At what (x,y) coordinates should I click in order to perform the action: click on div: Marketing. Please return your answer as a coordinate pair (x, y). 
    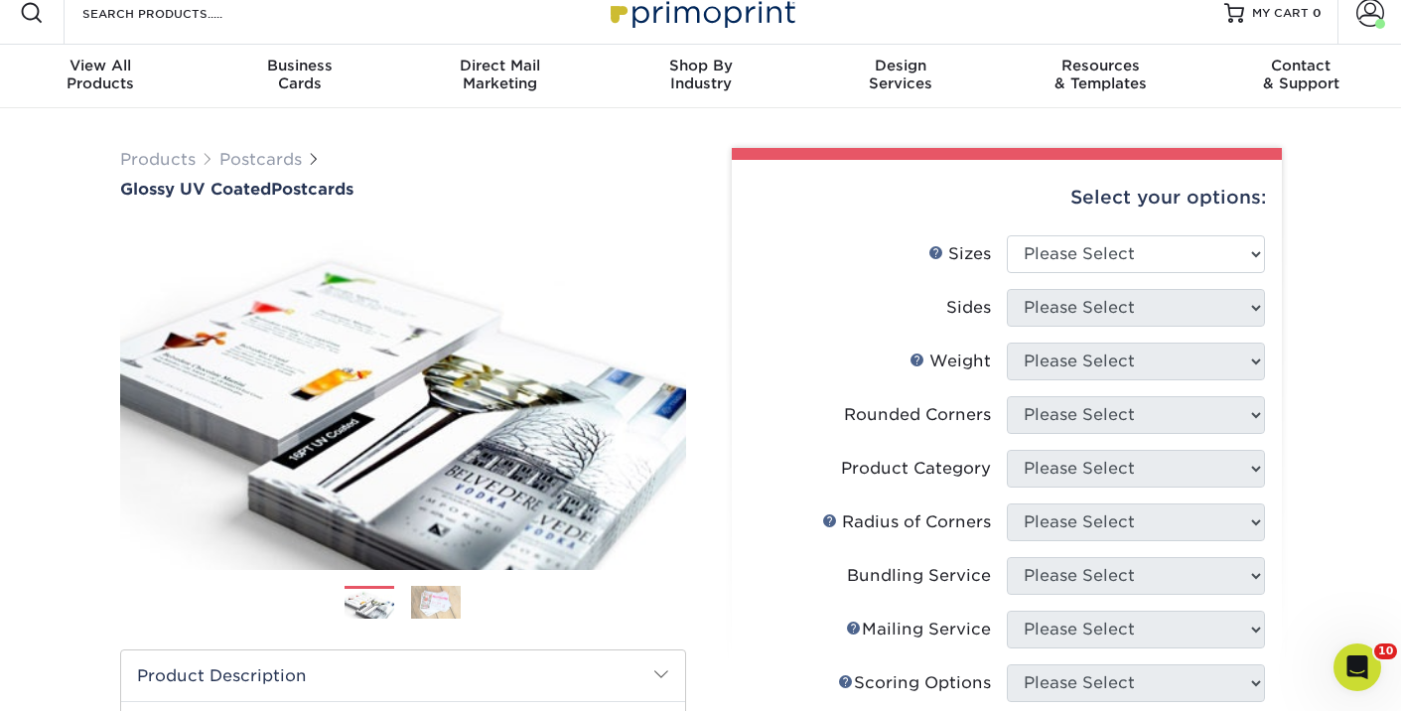
    Looking at the image, I should click on (501, 74).